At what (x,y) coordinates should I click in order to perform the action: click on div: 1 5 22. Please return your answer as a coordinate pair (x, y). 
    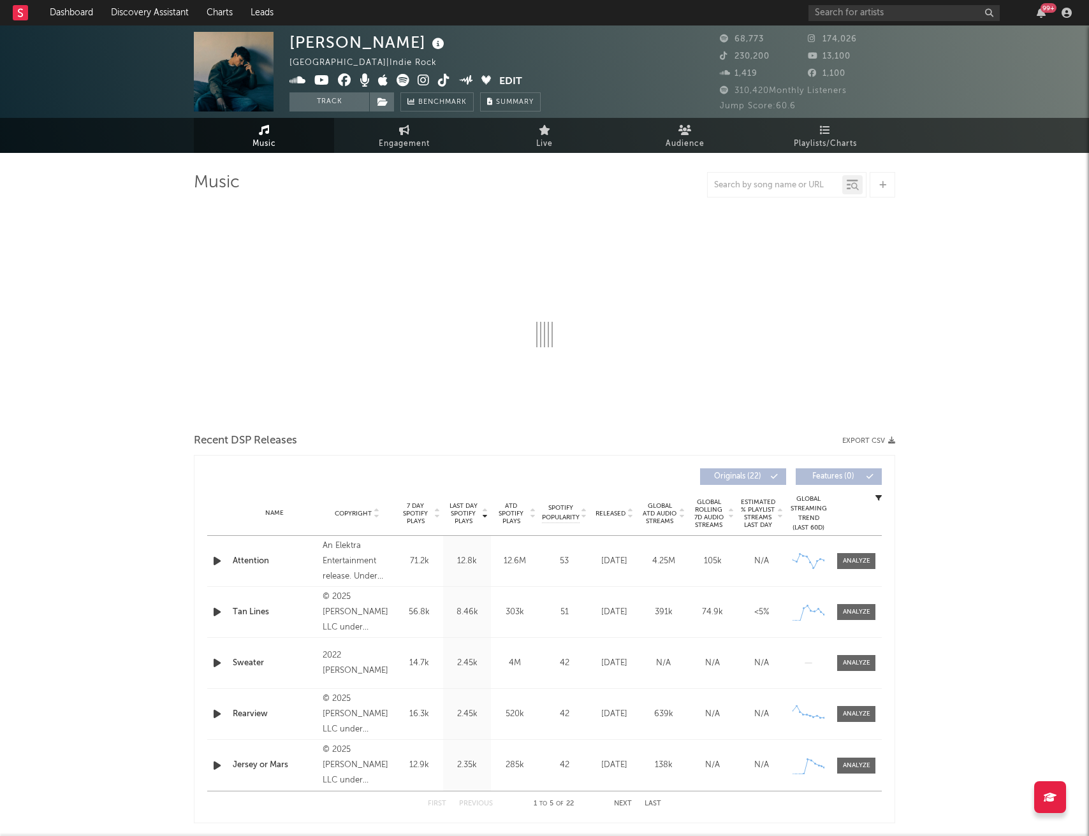
    Looking at the image, I should click on (553, 804).